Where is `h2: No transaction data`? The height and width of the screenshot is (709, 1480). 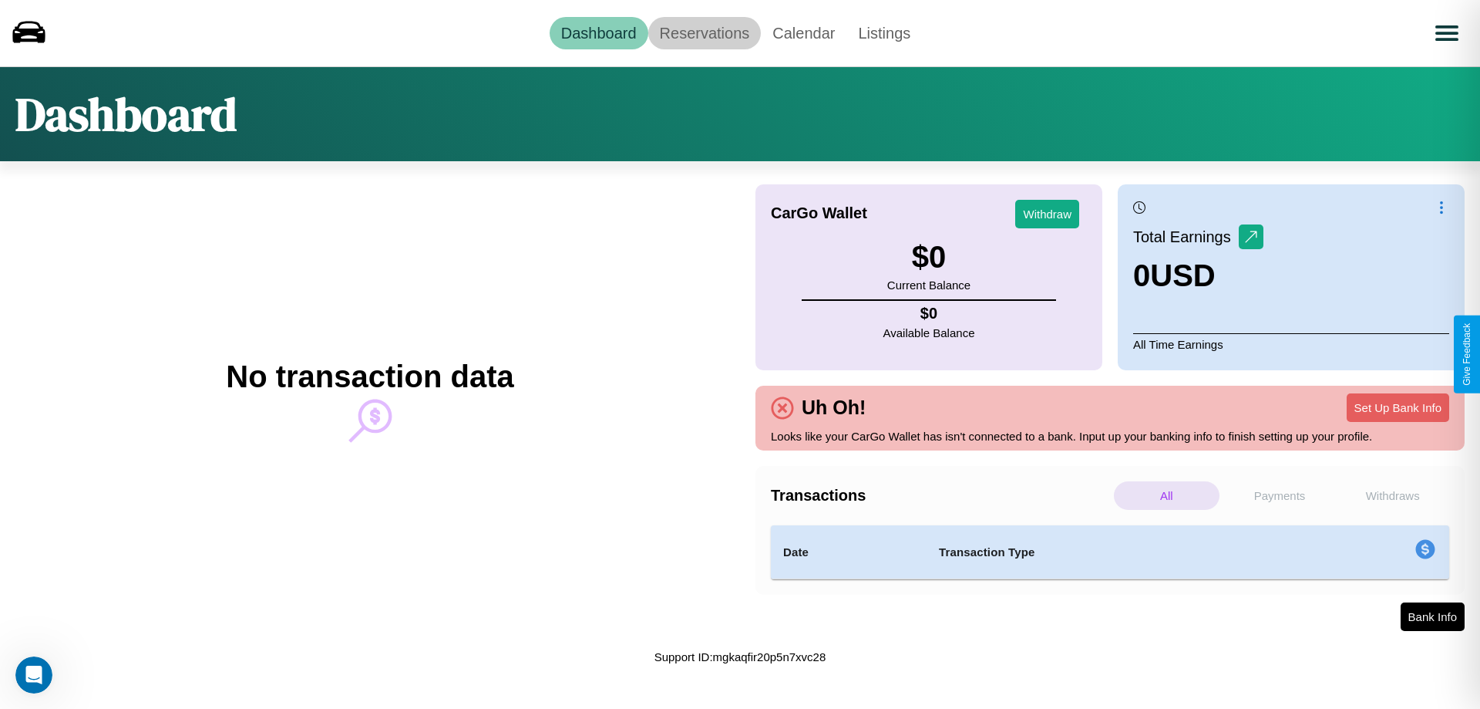 h2: No transaction data is located at coordinates (369, 376).